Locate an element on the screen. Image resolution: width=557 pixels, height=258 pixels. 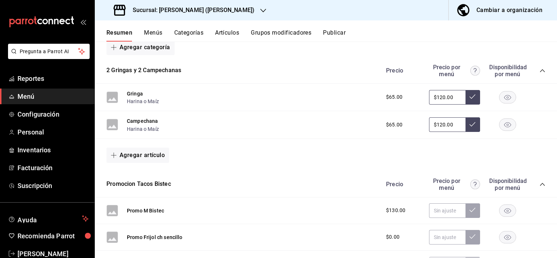
button: Publicar is located at coordinates (334, 35).